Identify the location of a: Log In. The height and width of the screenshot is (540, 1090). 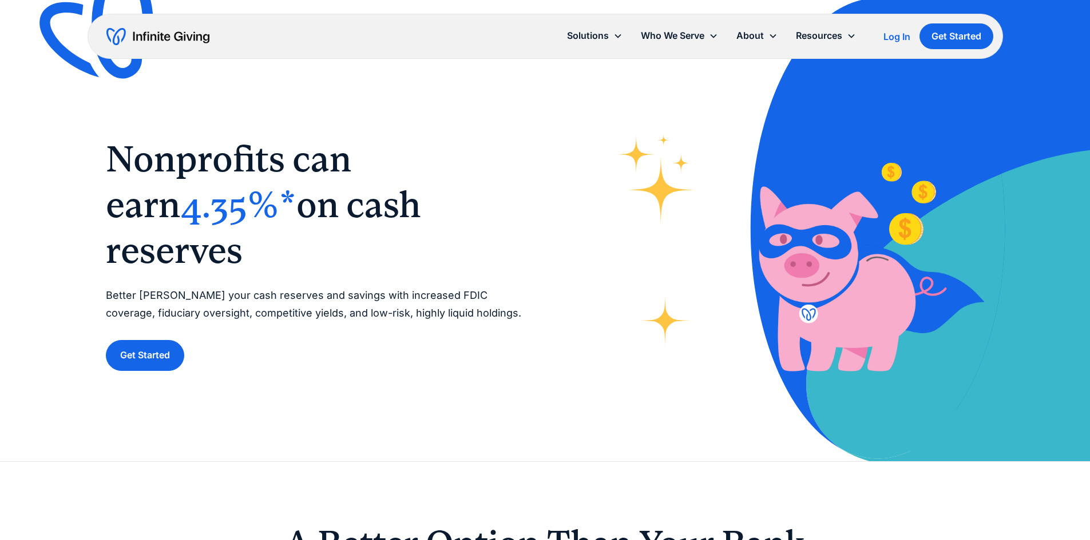
(896, 37).